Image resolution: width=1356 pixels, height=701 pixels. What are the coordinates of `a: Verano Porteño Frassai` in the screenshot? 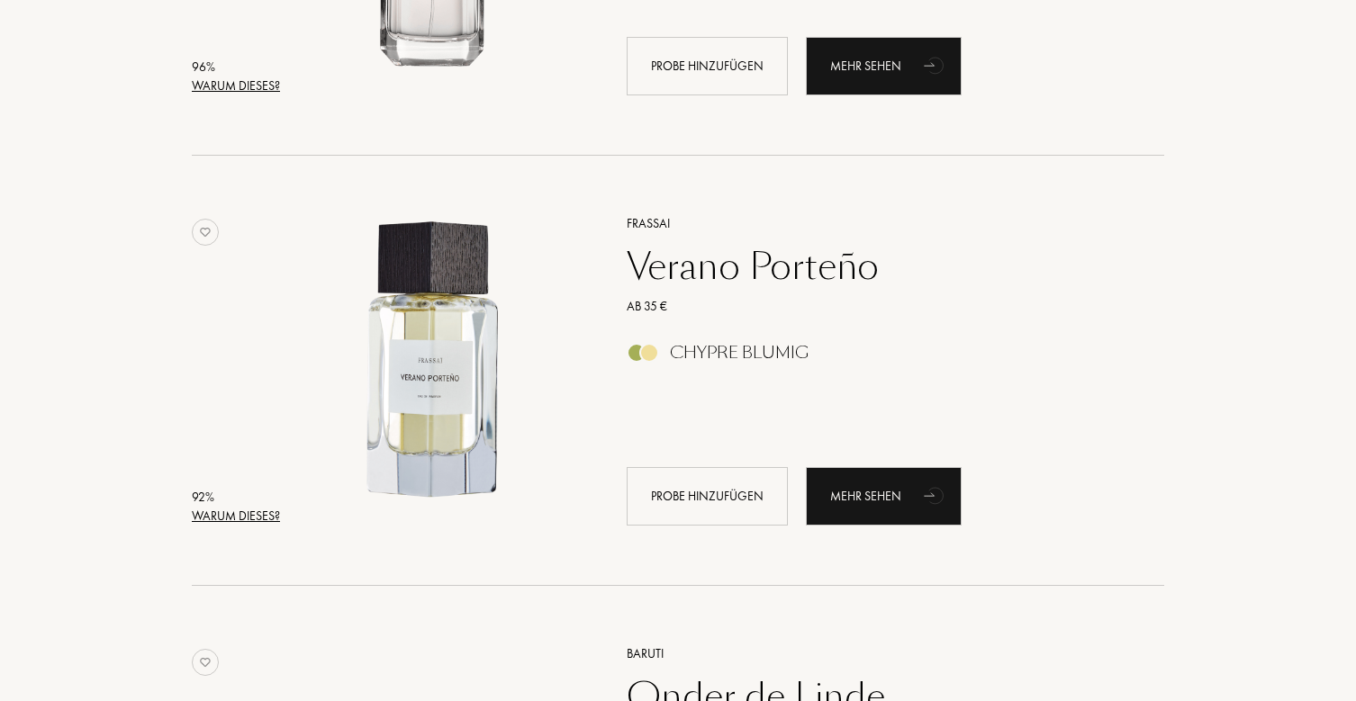 It's located at (442, 368).